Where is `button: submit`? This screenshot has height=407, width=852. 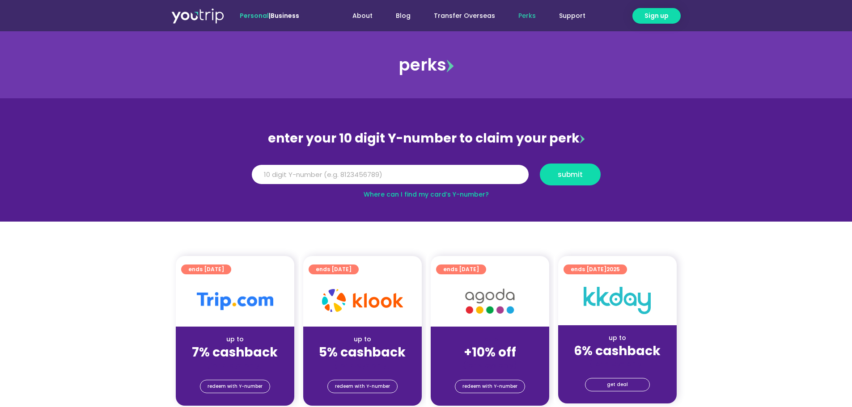 button: submit is located at coordinates (570, 174).